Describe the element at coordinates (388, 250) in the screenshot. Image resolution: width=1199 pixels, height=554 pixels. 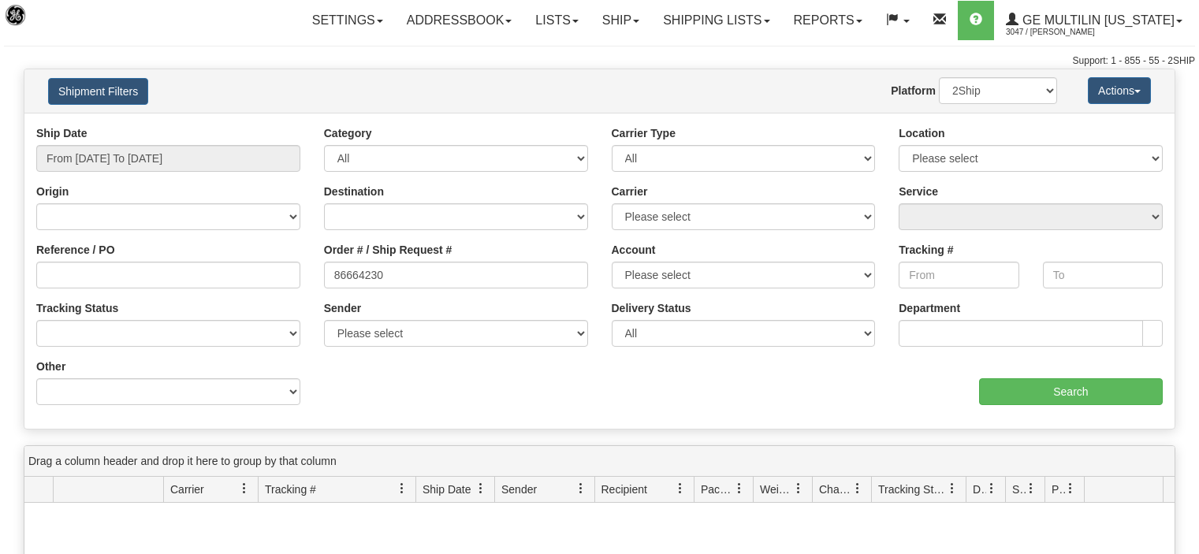
I see `label: Order # / Ship Request #` at that location.